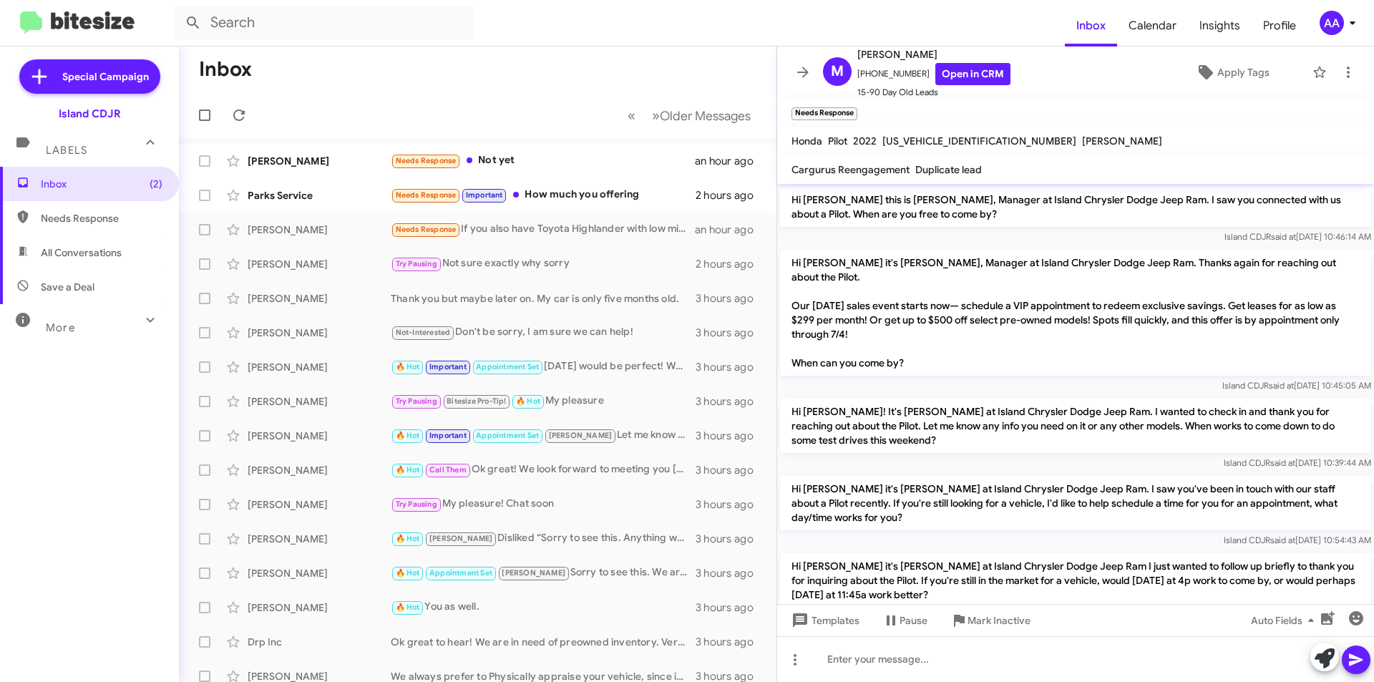 The width and height of the screenshot is (1374, 682). What do you see at coordinates (934, 92) in the screenshot?
I see `span: 15-90 Day Old Leads` at bounding box center [934, 92].